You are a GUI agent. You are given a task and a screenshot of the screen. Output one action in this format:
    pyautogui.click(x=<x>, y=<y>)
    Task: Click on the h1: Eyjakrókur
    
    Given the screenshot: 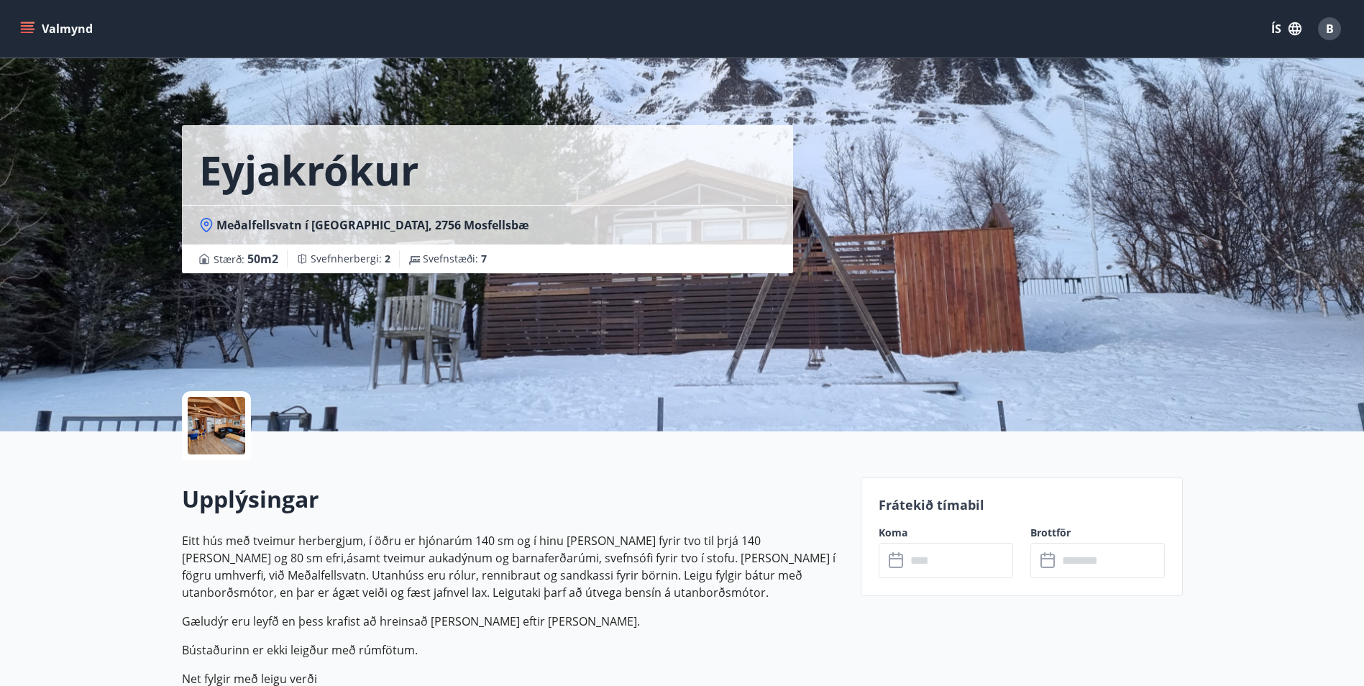 What is the action you would take?
    pyautogui.click(x=309, y=170)
    